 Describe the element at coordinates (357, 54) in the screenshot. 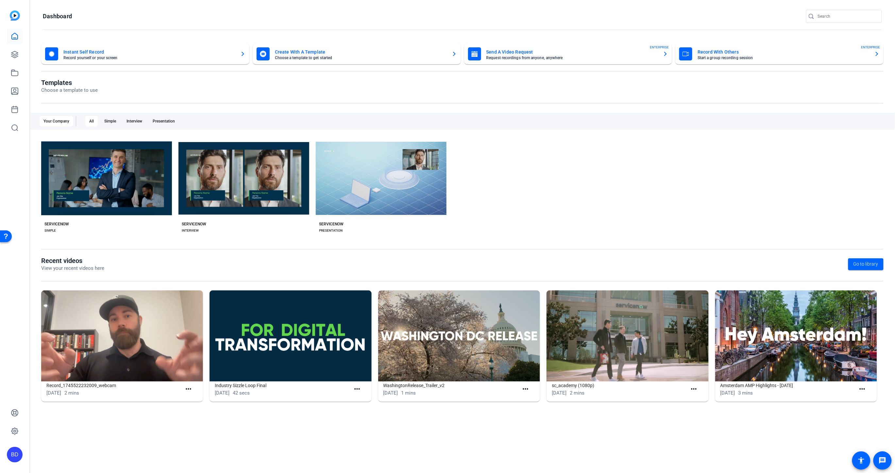

I see `button: Create With A TemplateChoose a template to get started` at that location.